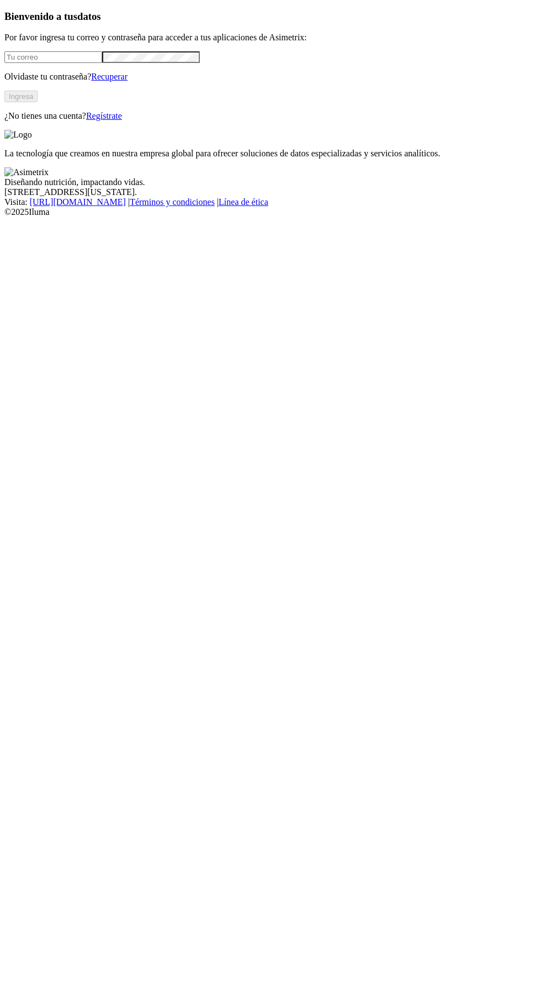 This screenshot has width=541, height=996. I want to click on p: Olvidaste tu contraseña?, so click(271, 77).